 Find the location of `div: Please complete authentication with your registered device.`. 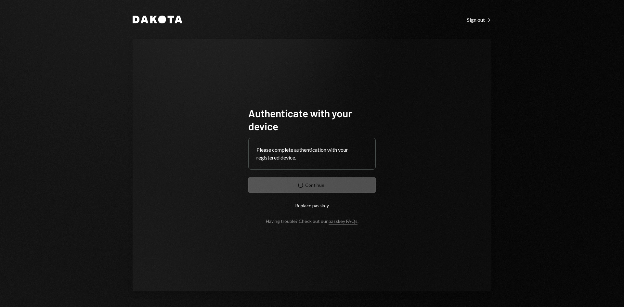

div: Please complete authentication with your registered device. is located at coordinates (312, 154).